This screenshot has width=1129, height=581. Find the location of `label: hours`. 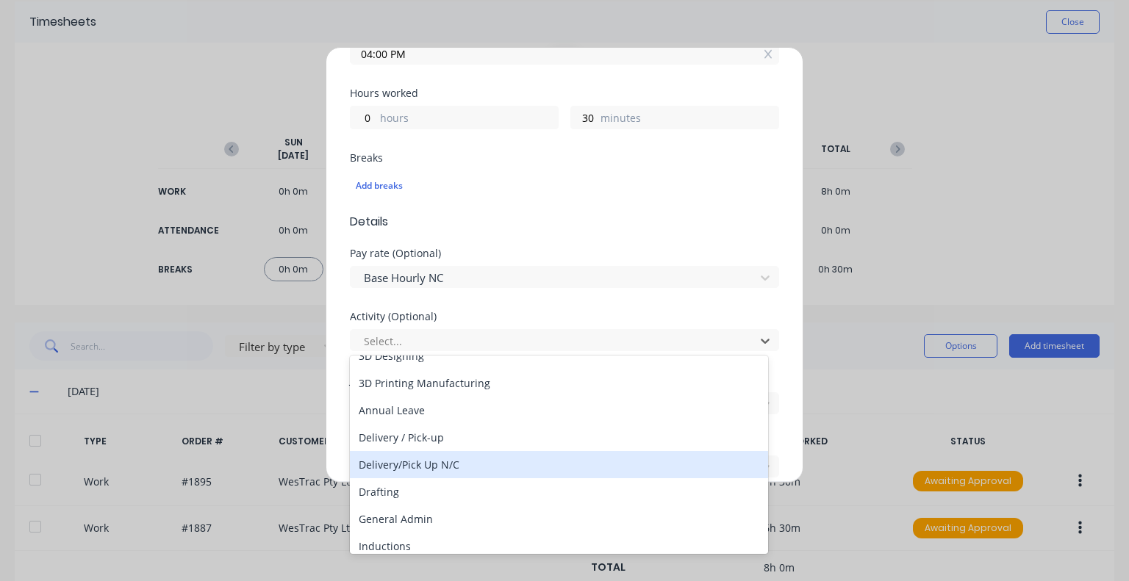

label: hours is located at coordinates (469, 119).